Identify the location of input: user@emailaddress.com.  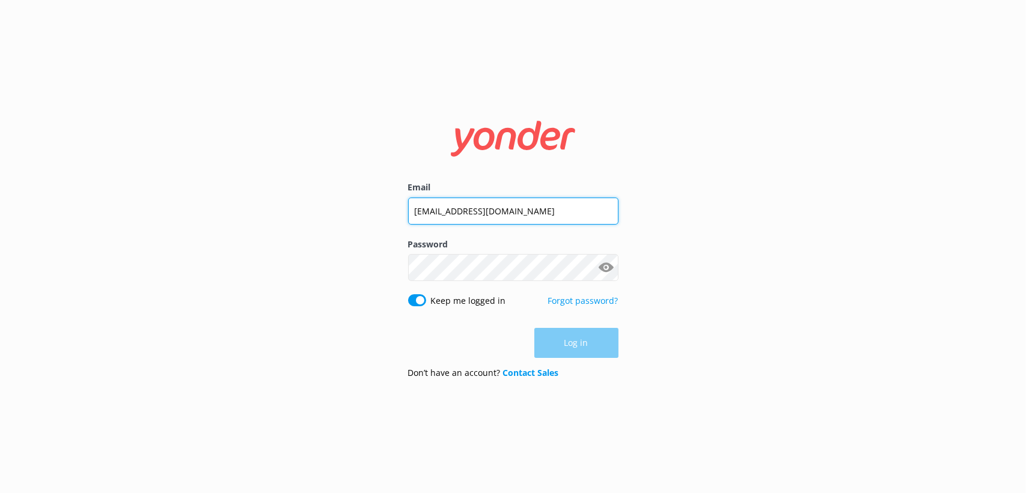
(513, 211).